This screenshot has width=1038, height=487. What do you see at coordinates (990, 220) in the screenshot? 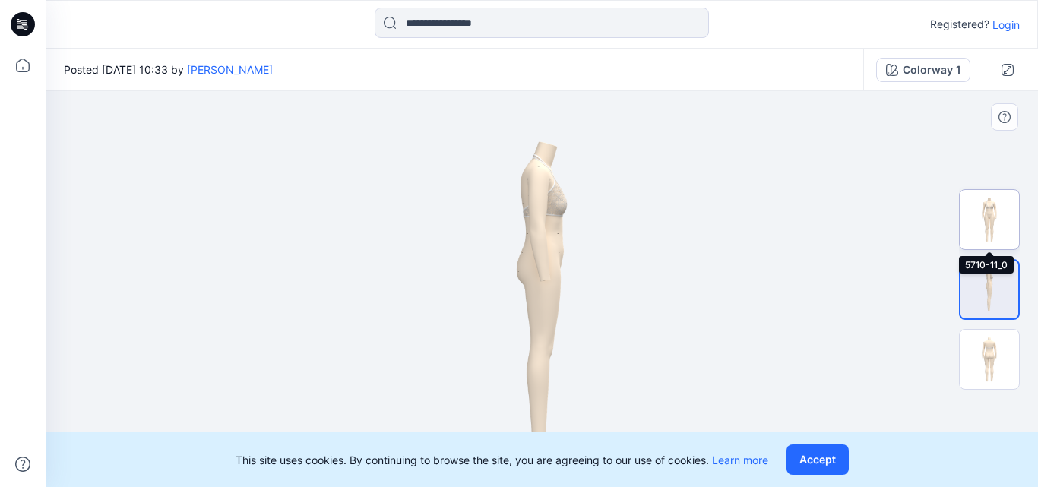
I see `img: 5710-11_0` at bounding box center [990, 220].